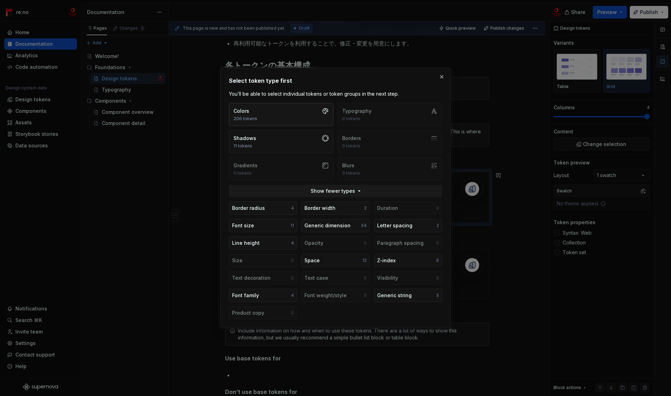  I want to click on div: Font family, so click(245, 296).